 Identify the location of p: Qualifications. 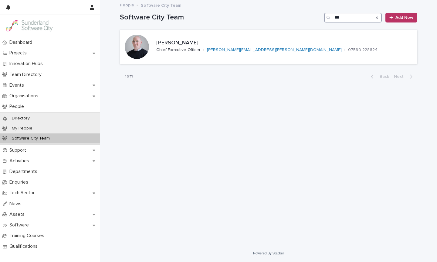
(25, 246).